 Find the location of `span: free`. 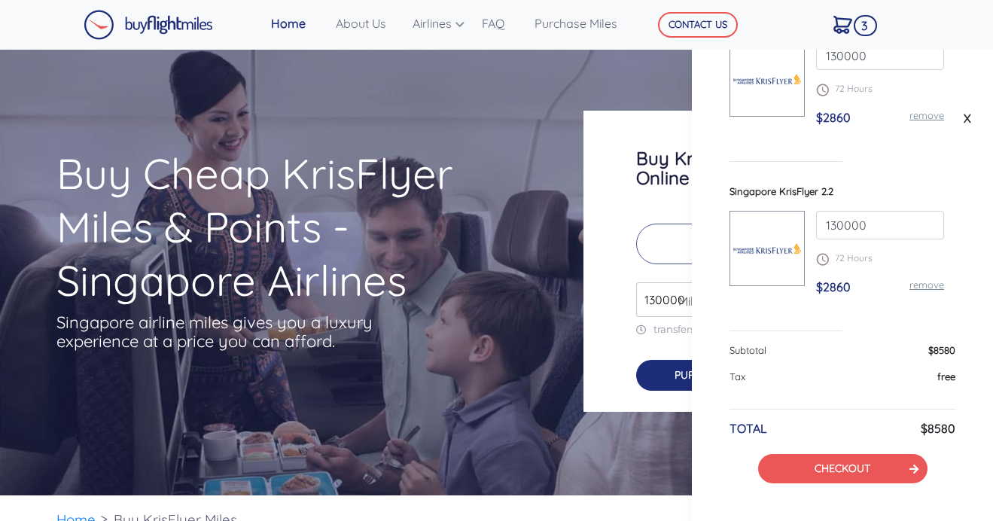

span: free is located at coordinates (946, 376).